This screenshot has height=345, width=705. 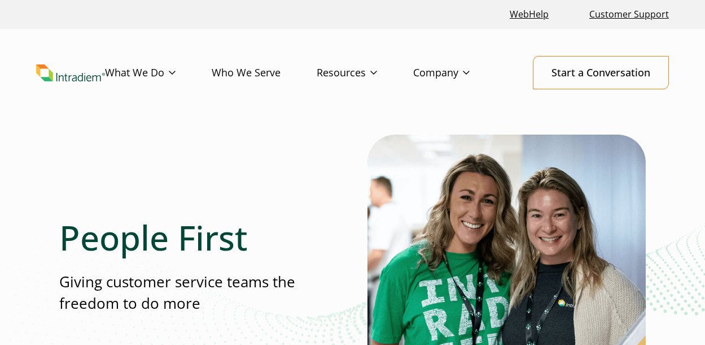 What do you see at coordinates (71, 73) in the screenshot?
I see `a: Link to homepage of Intradiem` at bounding box center [71, 73].